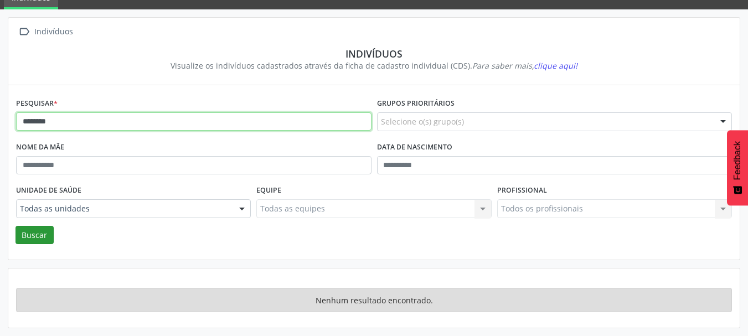  I want to click on span: clique aqui!, so click(555, 65).